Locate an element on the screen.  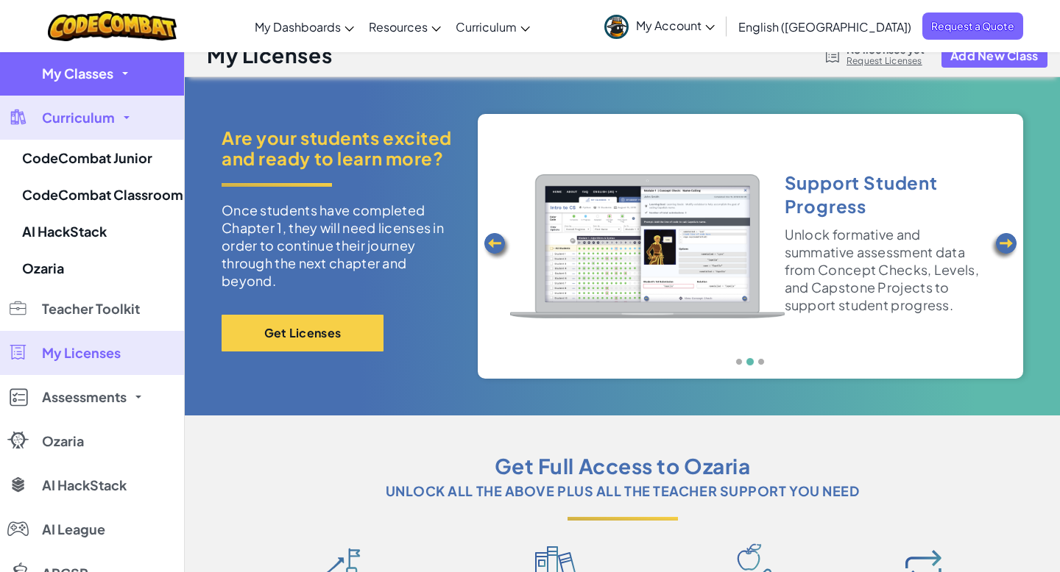
a: My Account is located at coordinates (659, 26).